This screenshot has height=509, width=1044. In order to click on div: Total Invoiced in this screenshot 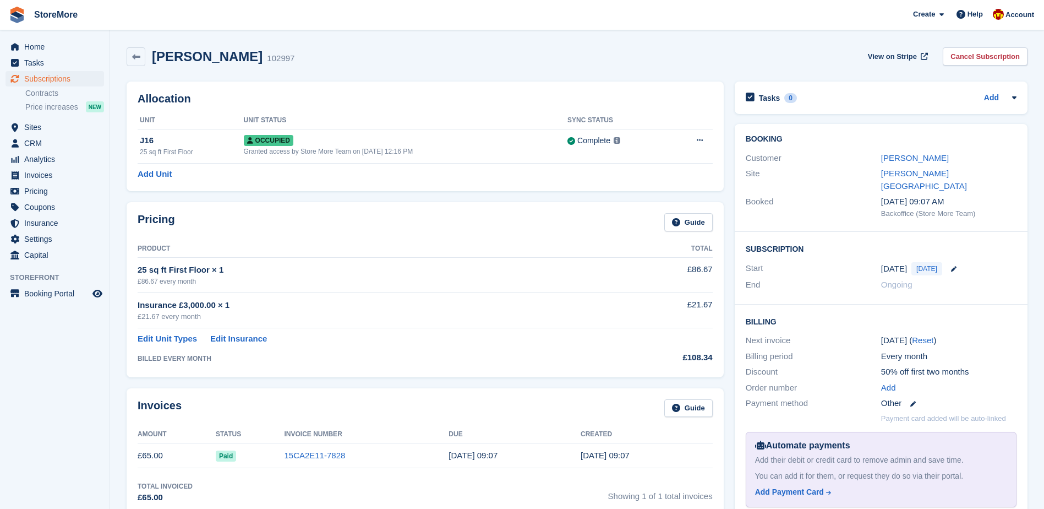, I will do `click(165, 486)`.